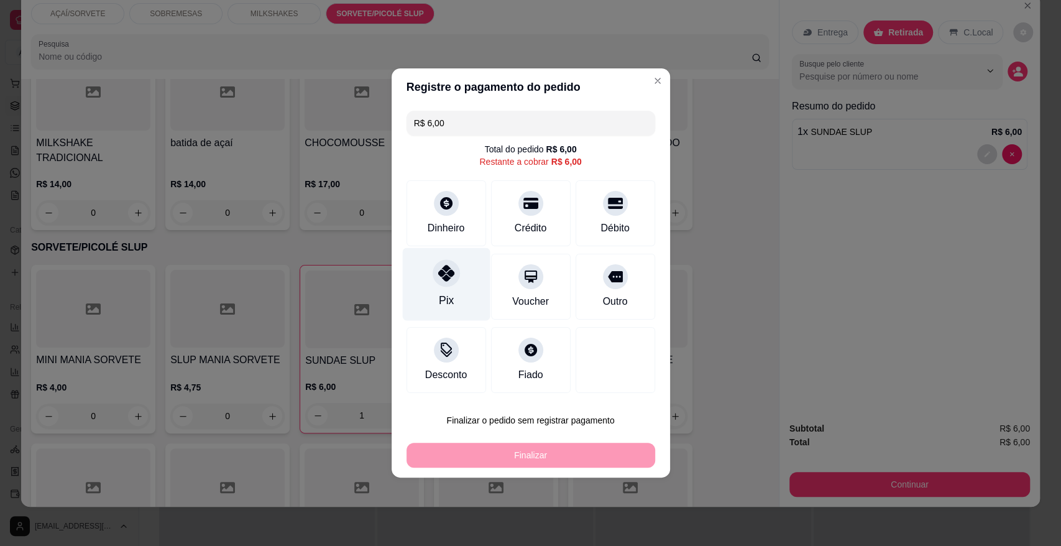 The height and width of the screenshot is (546, 1061). I want to click on button: Finalizar o pedido sem registrar pagamento, so click(531, 420).